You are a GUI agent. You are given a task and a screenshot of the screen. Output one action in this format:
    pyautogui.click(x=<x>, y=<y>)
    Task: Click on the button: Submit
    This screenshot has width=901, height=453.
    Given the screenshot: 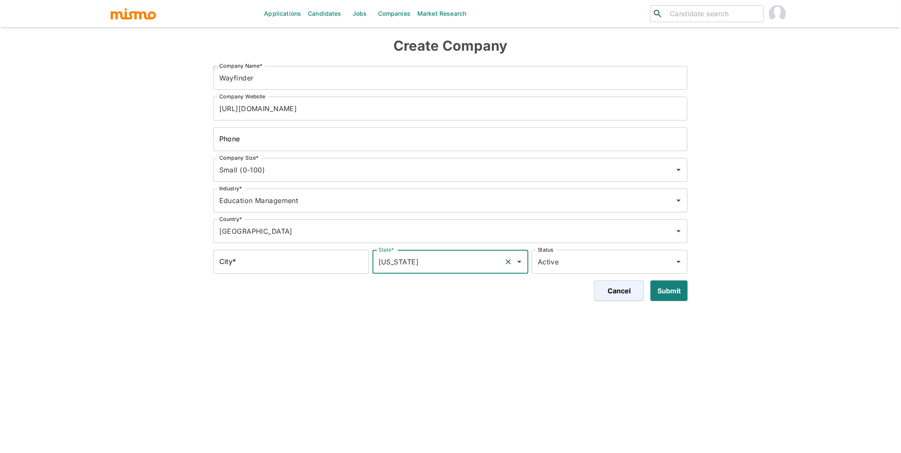 What is the action you would take?
    pyautogui.click(x=669, y=291)
    